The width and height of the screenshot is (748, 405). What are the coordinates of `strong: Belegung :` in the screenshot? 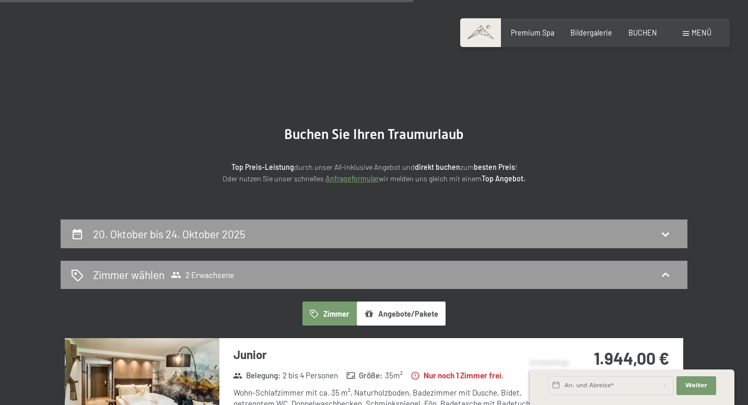 It's located at (257, 375).